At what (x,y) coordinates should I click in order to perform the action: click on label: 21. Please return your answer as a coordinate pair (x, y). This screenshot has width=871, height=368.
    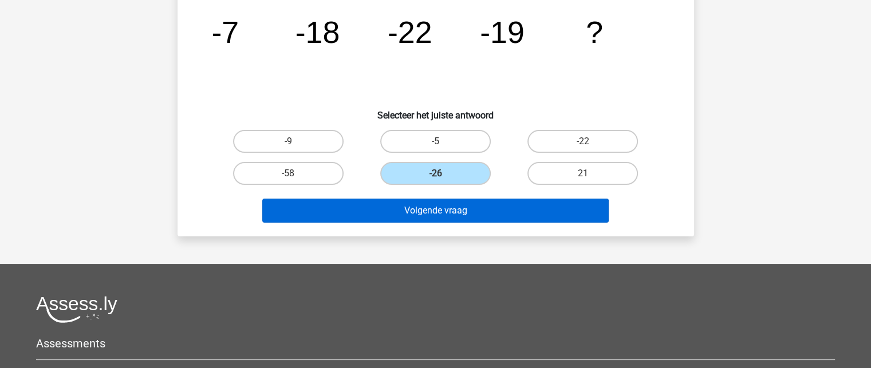
    Looking at the image, I should click on (582, 174).